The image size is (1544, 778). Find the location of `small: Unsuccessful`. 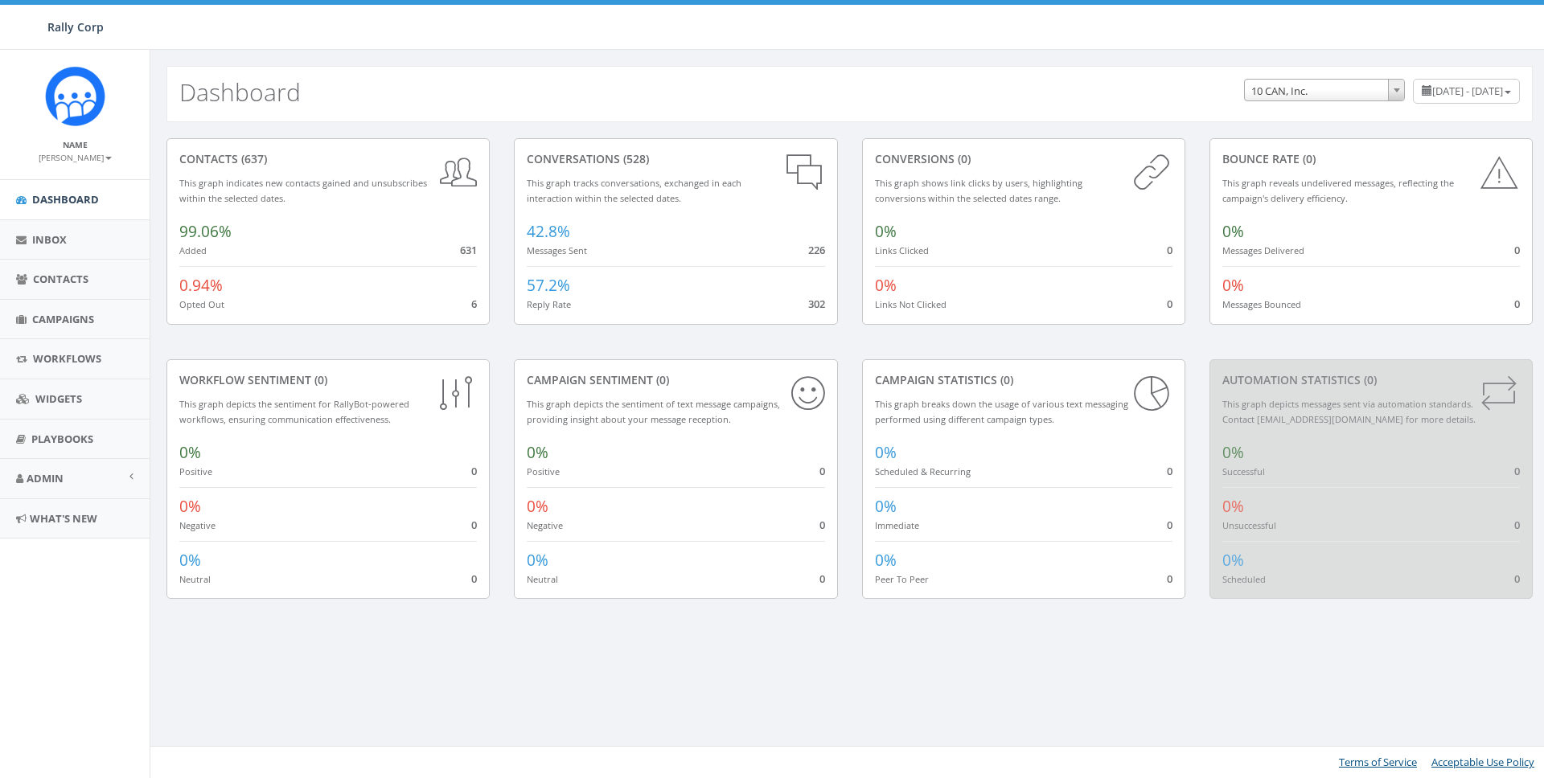

small: Unsuccessful is located at coordinates (1248, 525).